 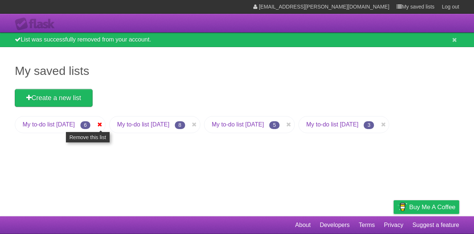 I want to click on span: Buy me a coffee, so click(x=432, y=207).